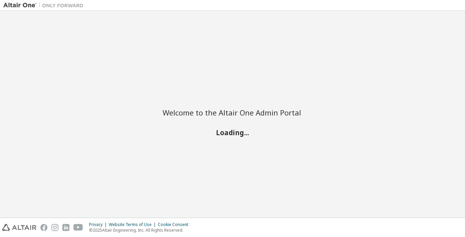 The height and width of the screenshot is (237, 465). Describe the element at coordinates (175, 224) in the screenshot. I see `div: Cookie Consent` at that location.